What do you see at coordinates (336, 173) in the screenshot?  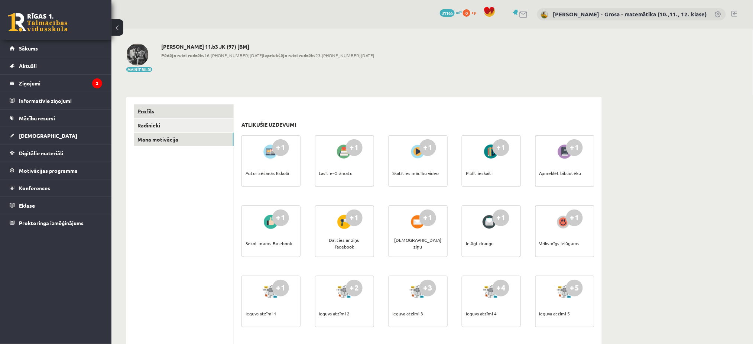 I see `div: Lasīt e-Grāmatu` at bounding box center [336, 173].